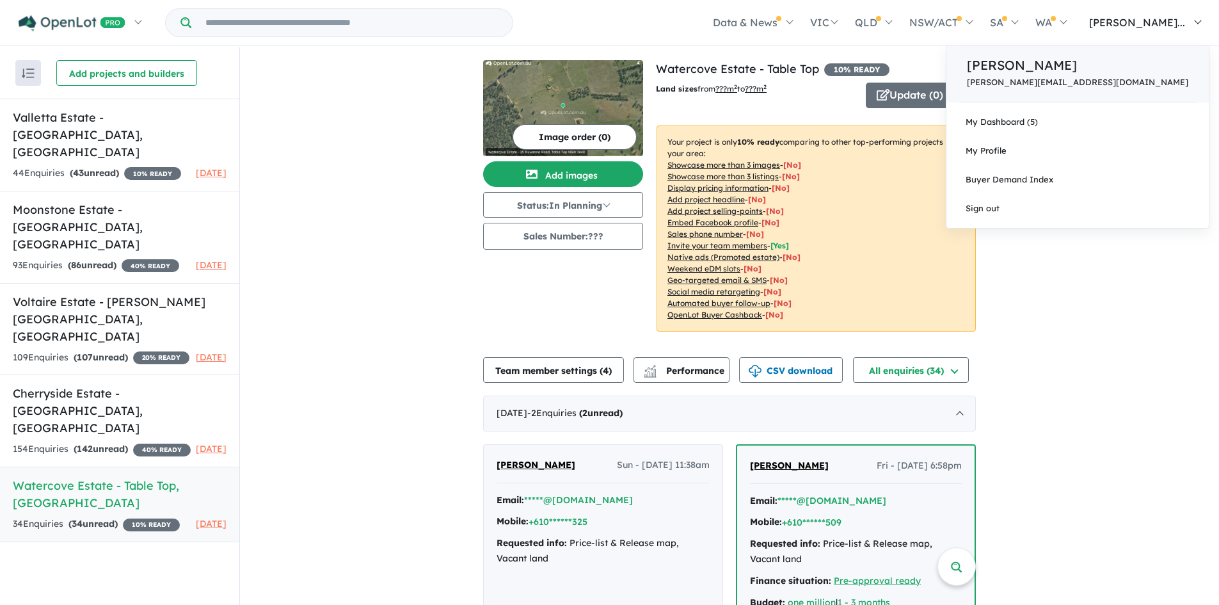 The height and width of the screenshot is (605, 1219). What do you see at coordinates (76, 265) in the screenshot?
I see `span: 86` at bounding box center [76, 265].